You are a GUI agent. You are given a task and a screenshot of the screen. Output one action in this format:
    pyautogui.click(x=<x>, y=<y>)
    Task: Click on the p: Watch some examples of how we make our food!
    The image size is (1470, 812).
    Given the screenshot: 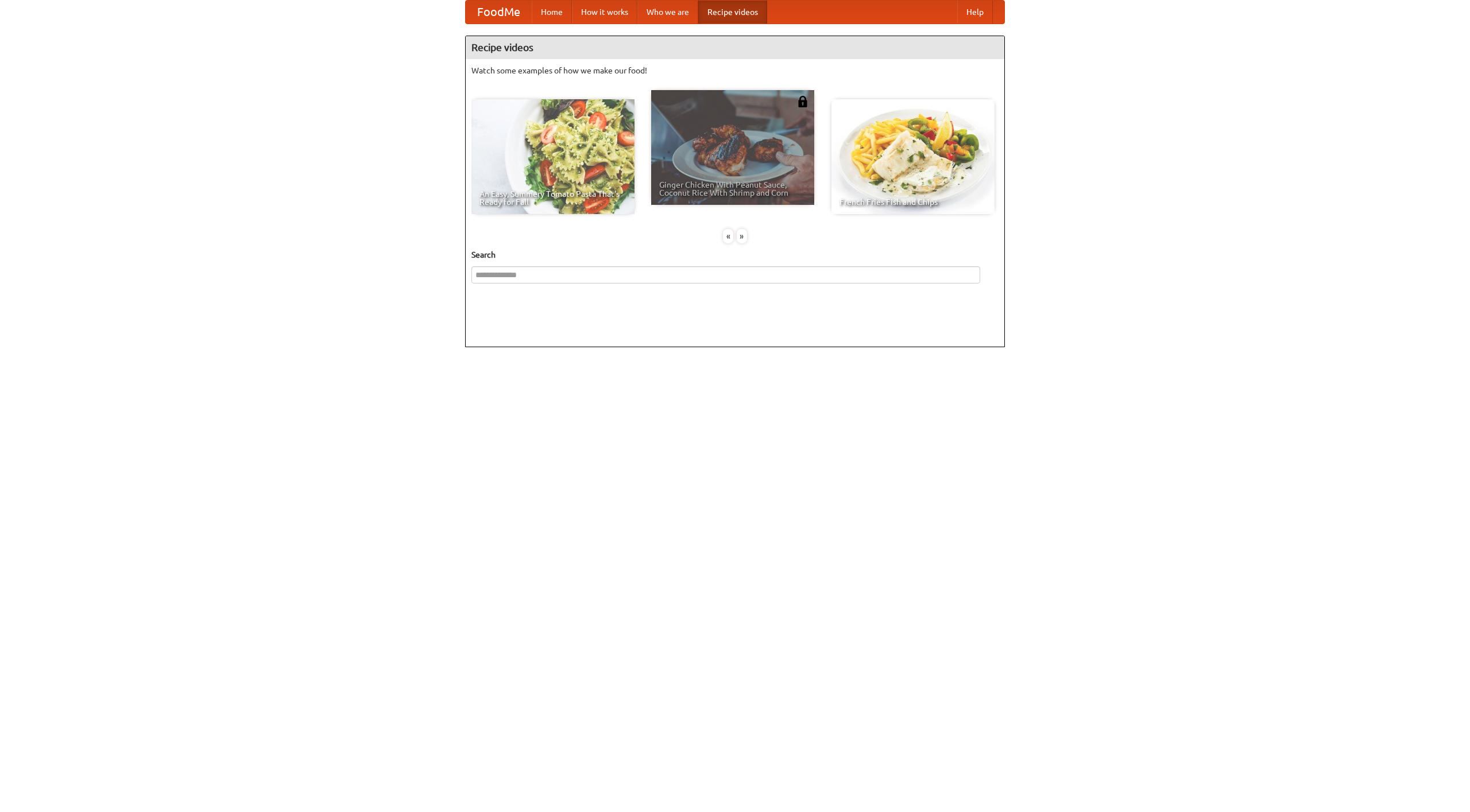 What is the action you would take?
    pyautogui.click(x=735, y=70)
    